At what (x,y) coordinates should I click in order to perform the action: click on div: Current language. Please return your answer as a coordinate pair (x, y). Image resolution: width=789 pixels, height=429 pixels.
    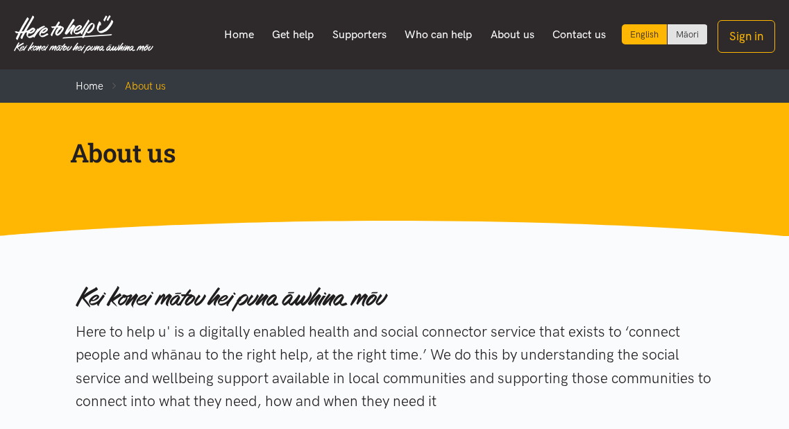
    Looking at the image, I should click on (644, 34).